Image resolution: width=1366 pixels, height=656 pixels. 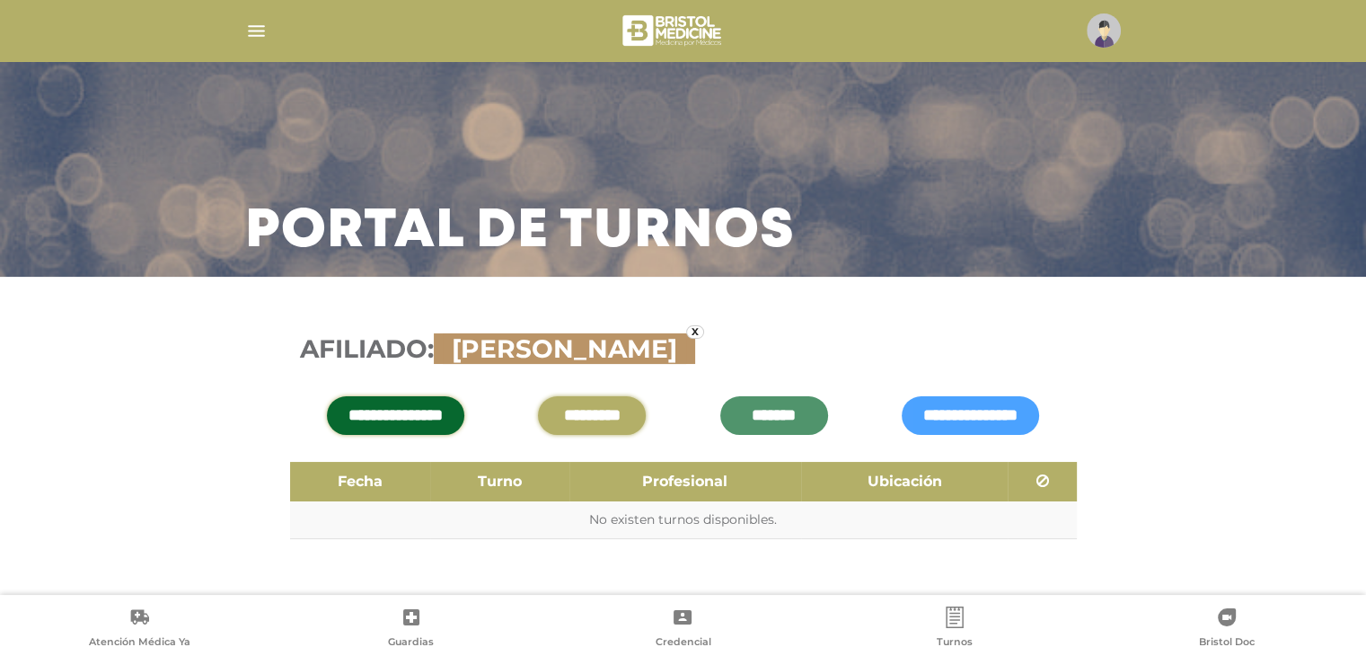 I want to click on a: x, so click(x=695, y=331).